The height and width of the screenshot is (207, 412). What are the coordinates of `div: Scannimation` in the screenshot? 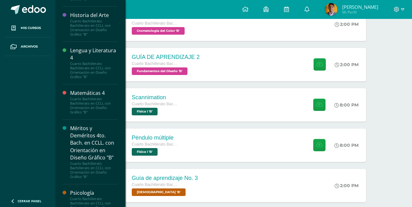 It's located at (156, 97).